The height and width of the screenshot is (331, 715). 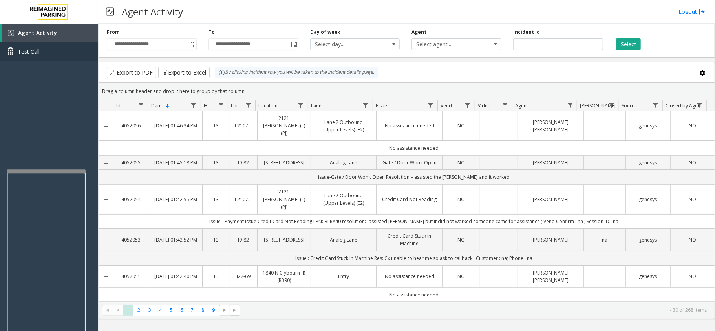 I want to click on button: Export to Excel, so click(x=184, y=73).